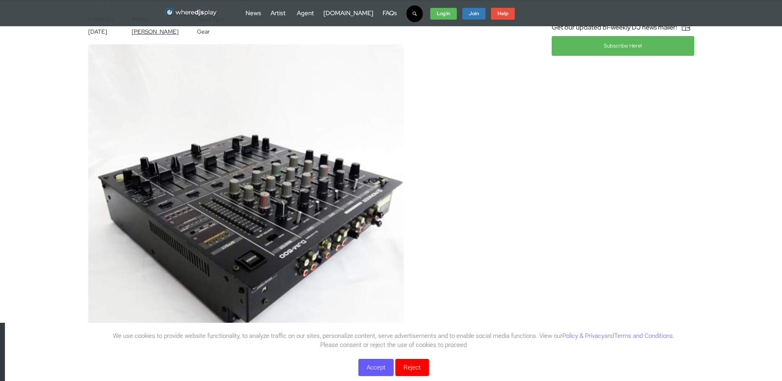 This screenshot has height=381, width=782. I want to click on a: Help, so click(503, 14).